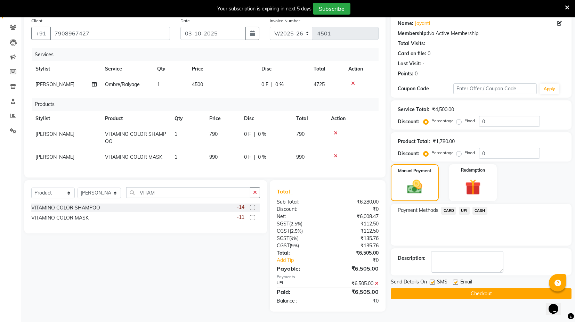 Image resolution: width=575 pixels, height=322 pixels. What do you see at coordinates (299, 301) in the screenshot?
I see `div: Balance :` at bounding box center [299, 301].